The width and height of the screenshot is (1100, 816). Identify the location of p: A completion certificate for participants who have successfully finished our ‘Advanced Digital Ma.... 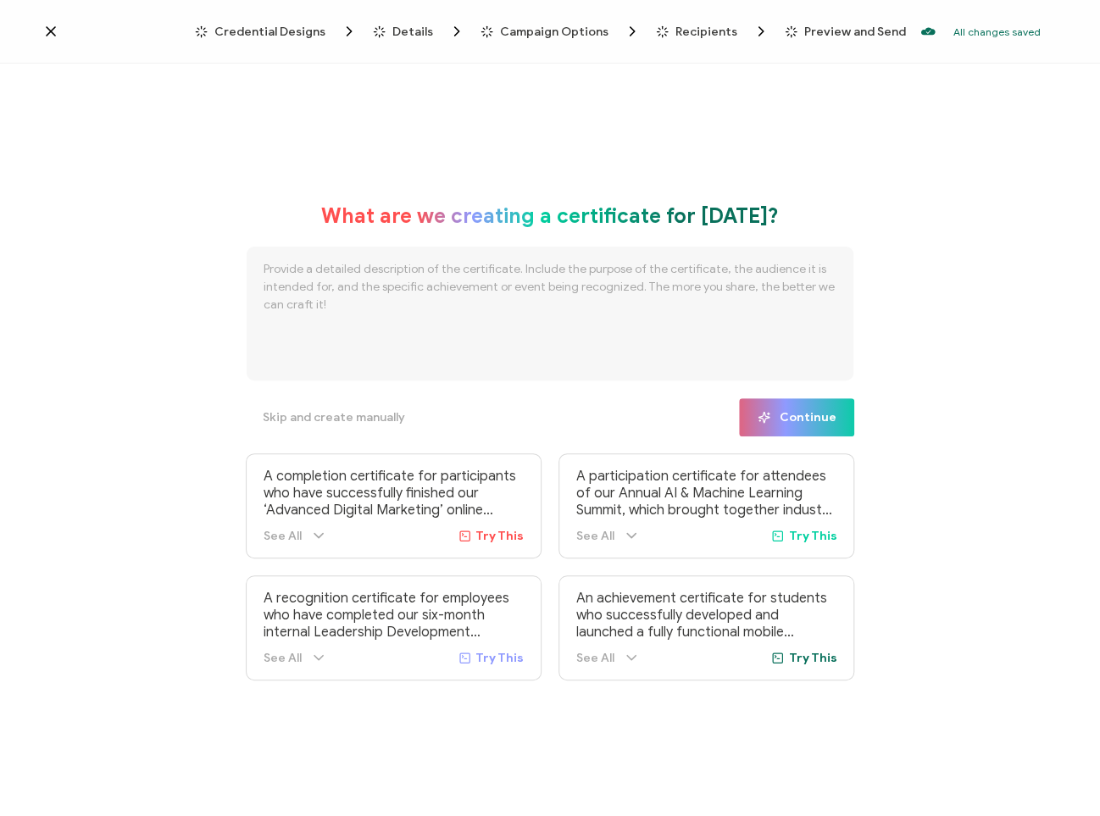
(393, 493).